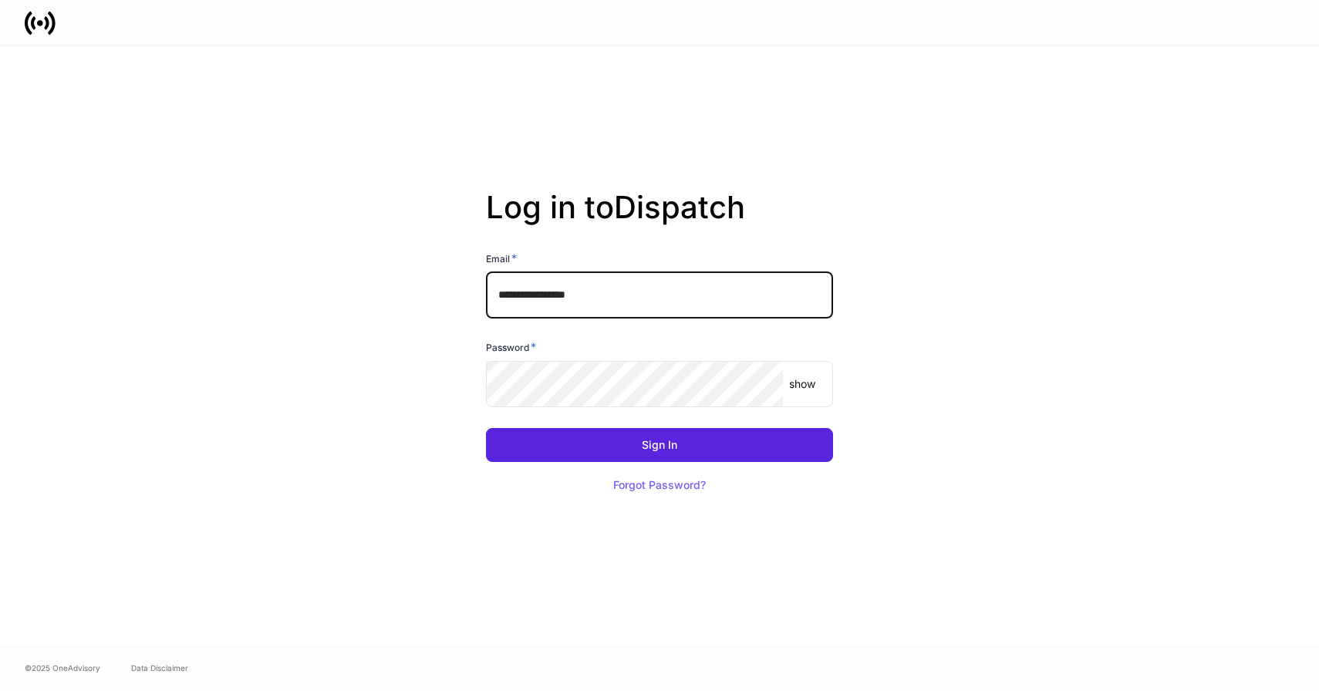  What do you see at coordinates (659, 445) in the screenshot?
I see `div: Sign In` at bounding box center [659, 445].